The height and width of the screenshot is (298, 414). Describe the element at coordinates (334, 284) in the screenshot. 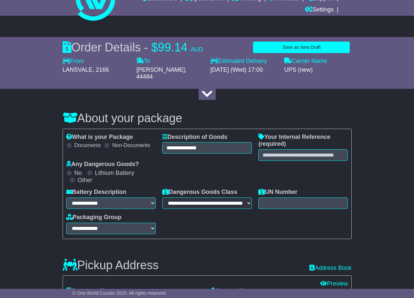

I see `a: Preview` at that location.